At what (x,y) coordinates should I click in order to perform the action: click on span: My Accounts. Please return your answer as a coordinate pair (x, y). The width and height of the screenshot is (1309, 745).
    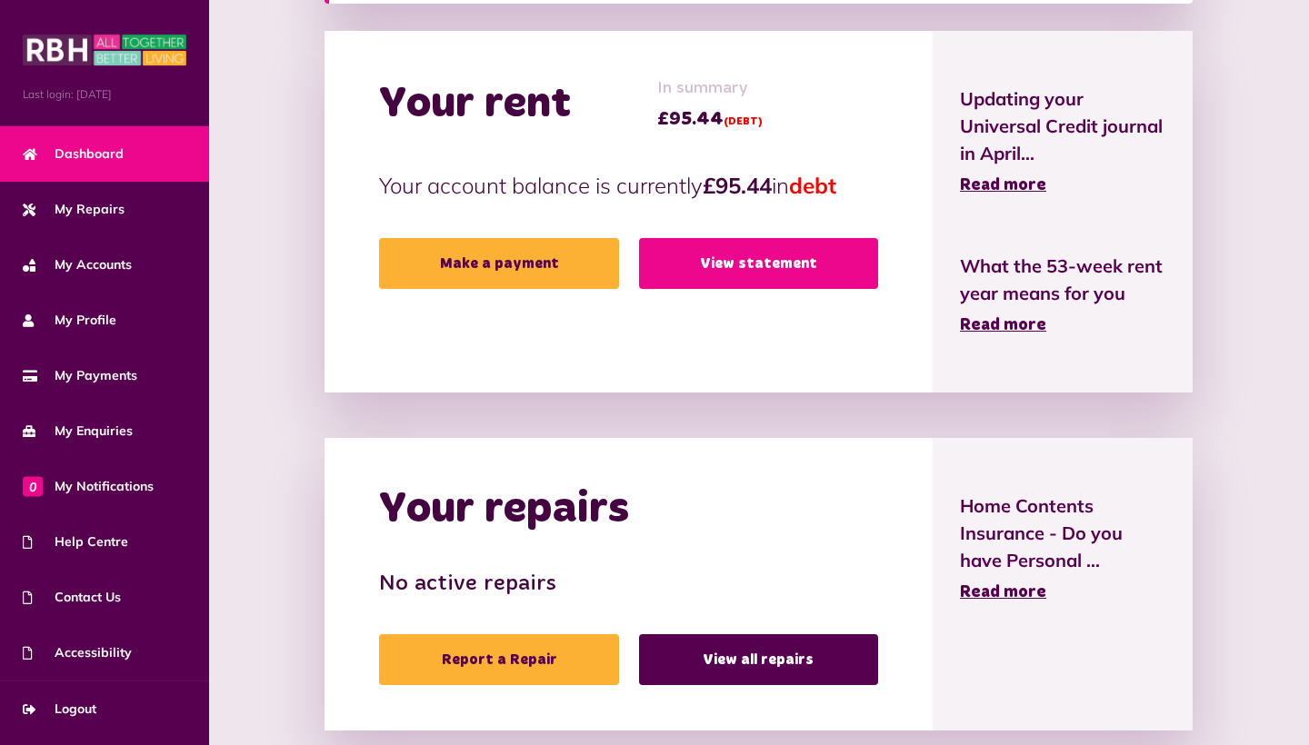
    Looking at the image, I should click on (77, 264).